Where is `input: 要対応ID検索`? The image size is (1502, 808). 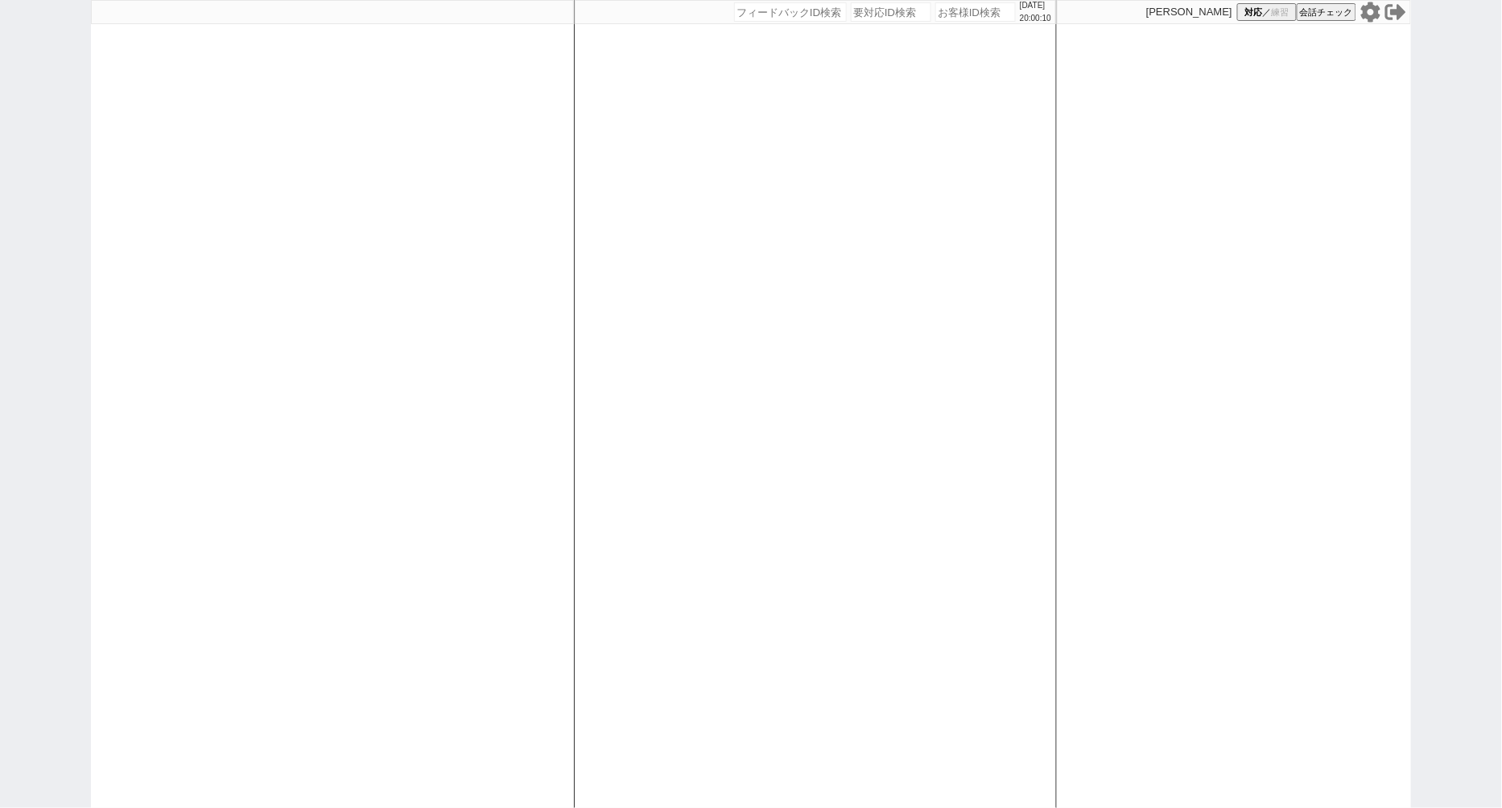 input: 要対応ID検索 is located at coordinates (891, 12).